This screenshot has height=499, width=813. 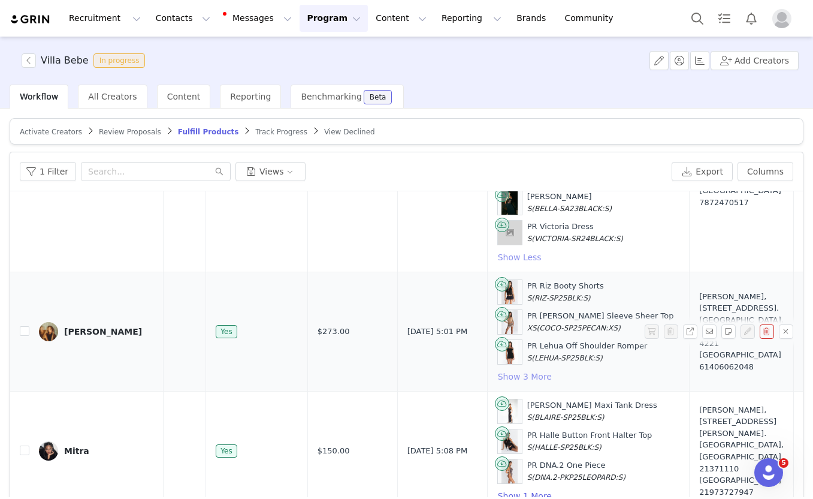 What do you see at coordinates (130, 132) in the screenshot?
I see `span: Review Proposals` at bounding box center [130, 132].